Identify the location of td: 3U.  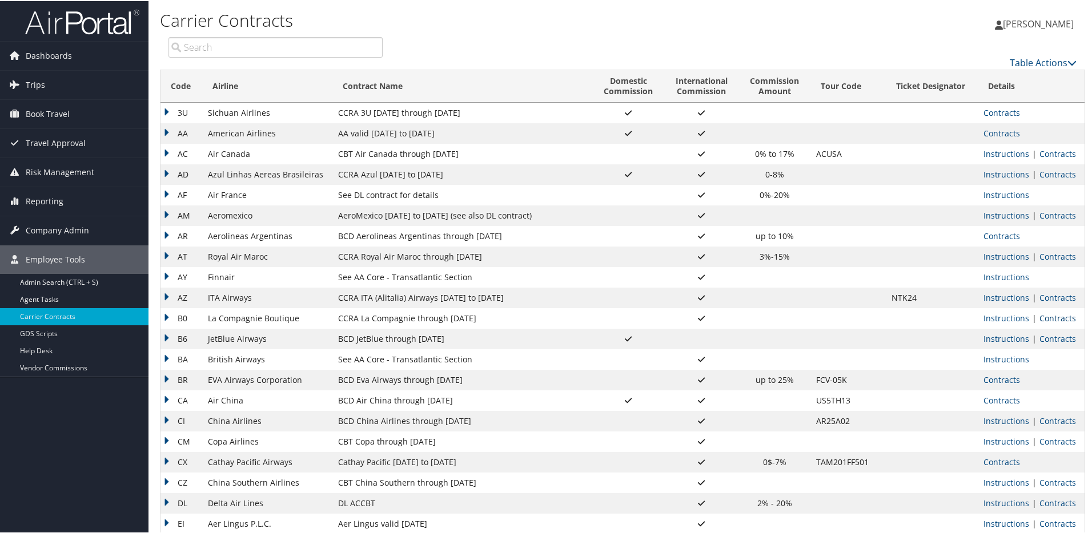
(181, 112).